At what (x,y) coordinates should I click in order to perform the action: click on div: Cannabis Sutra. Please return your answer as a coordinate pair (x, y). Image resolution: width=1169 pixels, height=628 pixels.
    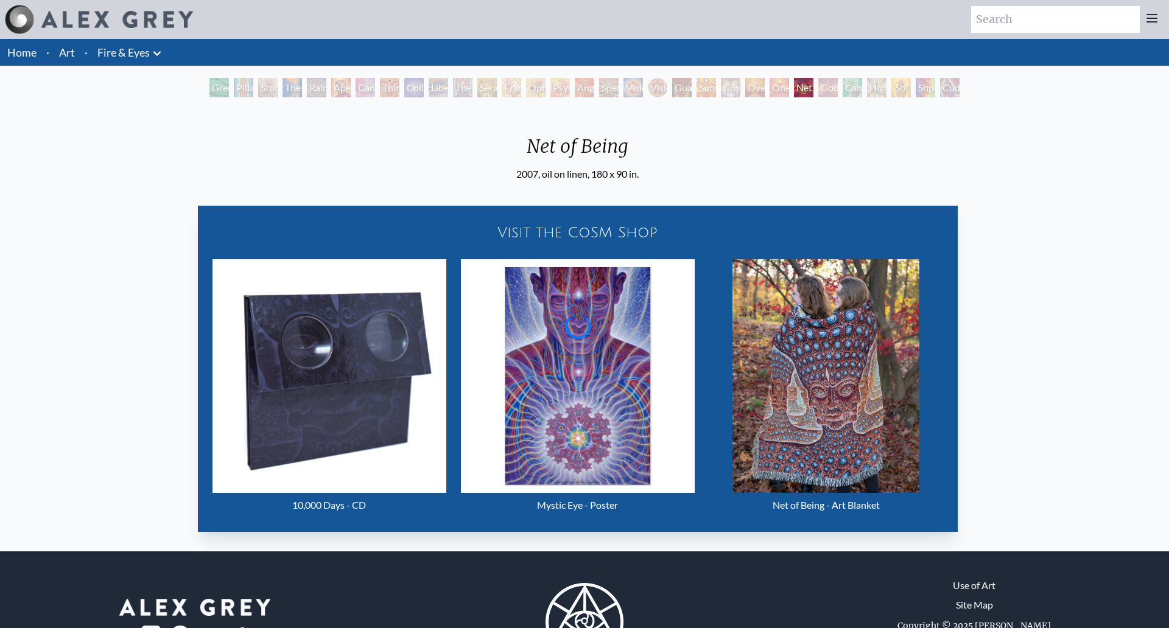
    Looking at the image, I should click on (365, 88).